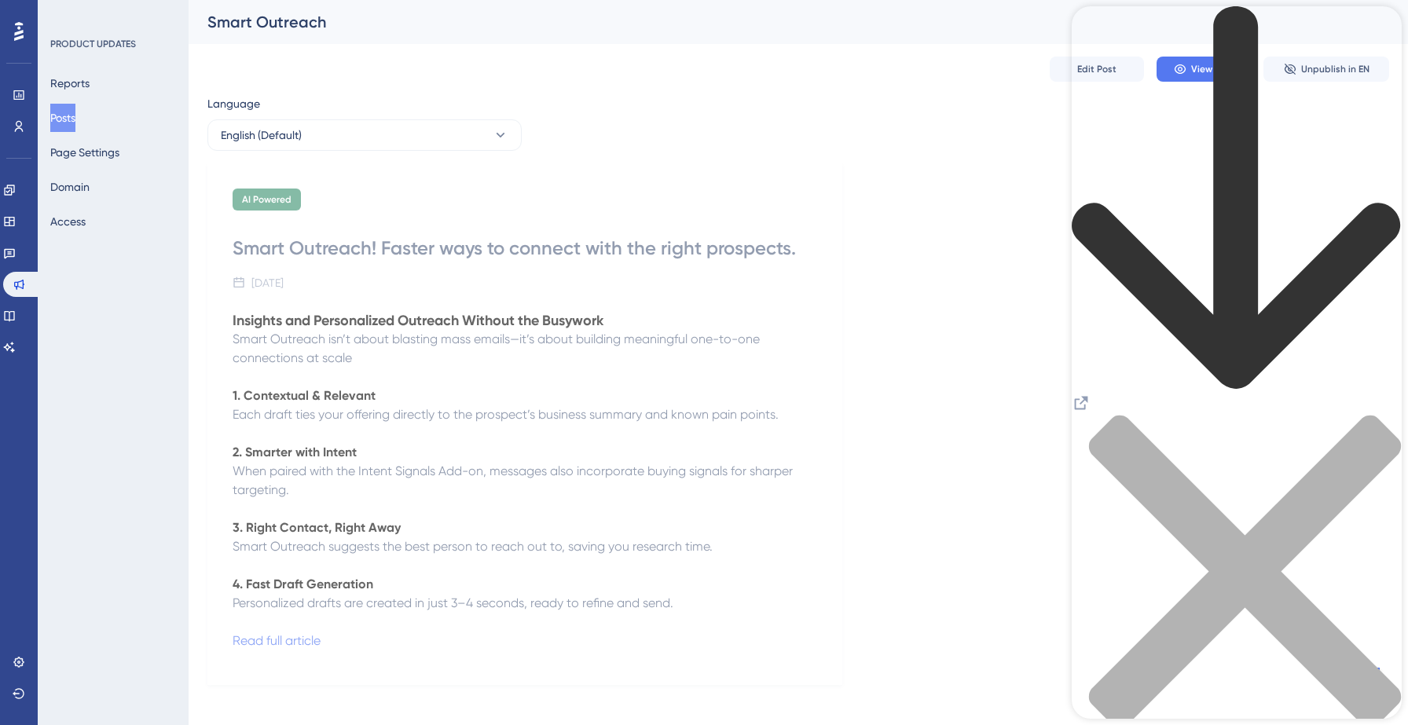 The height and width of the screenshot is (725, 1408). I want to click on strong: 2. Smarter with Intent, so click(295, 452).